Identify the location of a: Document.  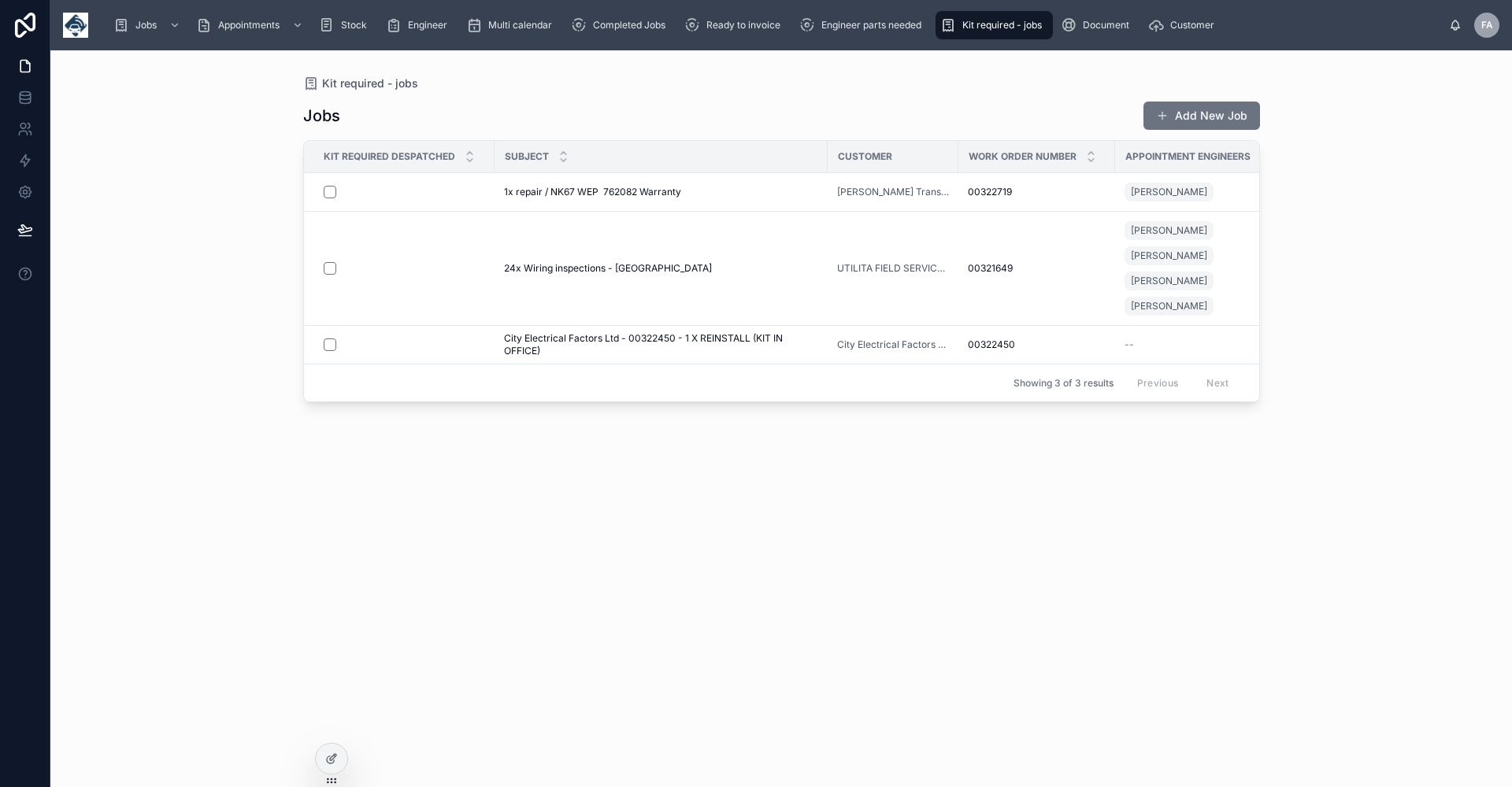
(1098, 25).